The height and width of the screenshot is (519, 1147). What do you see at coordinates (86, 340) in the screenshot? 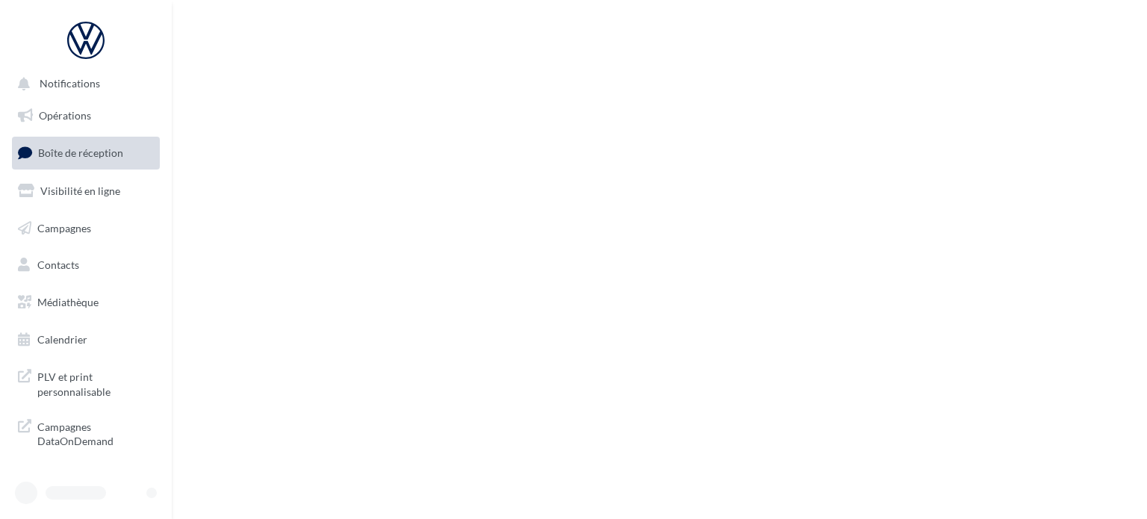
I see `a: Calendrier` at bounding box center [86, 340].